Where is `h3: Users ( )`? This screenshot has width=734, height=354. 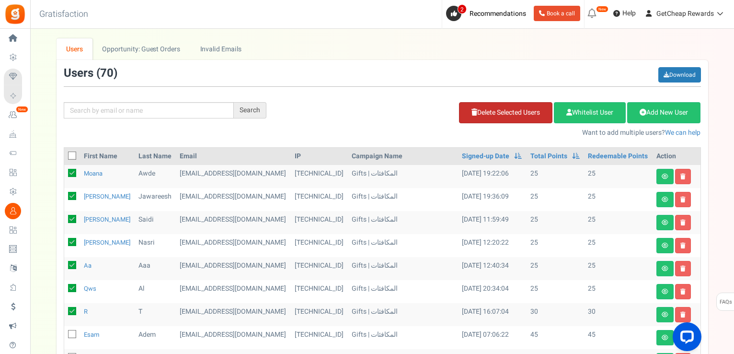
h3: Users ( ) is located at coordinates (91, 73).